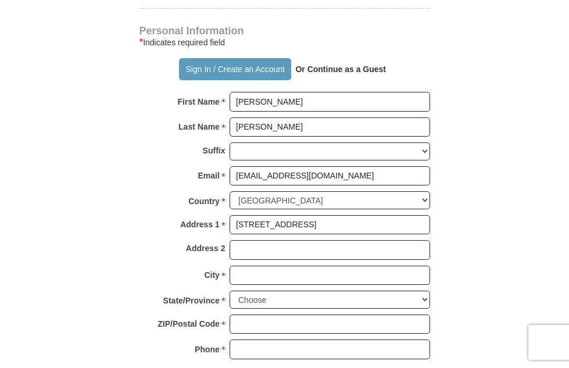  What do you see at coordinates (200, 225) in the screenshot?
I see `strong: Address 1` at bounding box center [200, 225].